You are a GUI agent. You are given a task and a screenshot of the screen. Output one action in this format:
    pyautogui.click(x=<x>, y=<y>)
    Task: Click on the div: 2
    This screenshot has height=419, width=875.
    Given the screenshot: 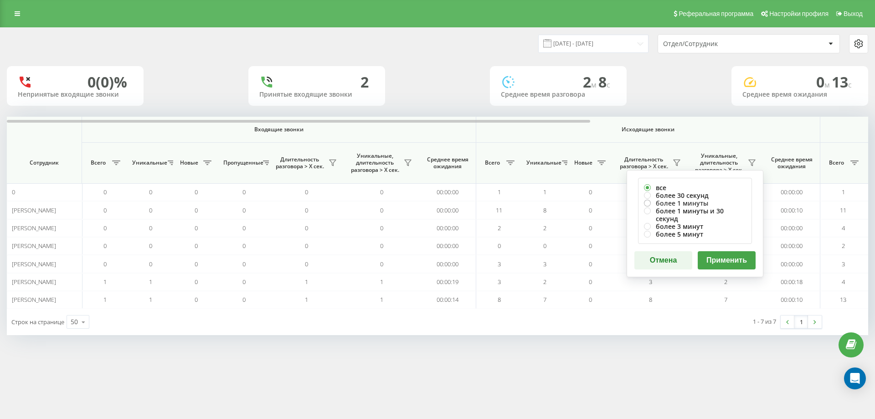 What is the action you would take?
    pyautogui.click(x=365, y=82)
    